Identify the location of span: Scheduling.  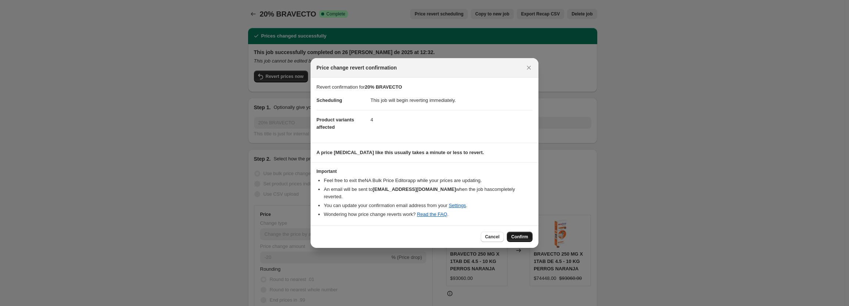
(329, 100).